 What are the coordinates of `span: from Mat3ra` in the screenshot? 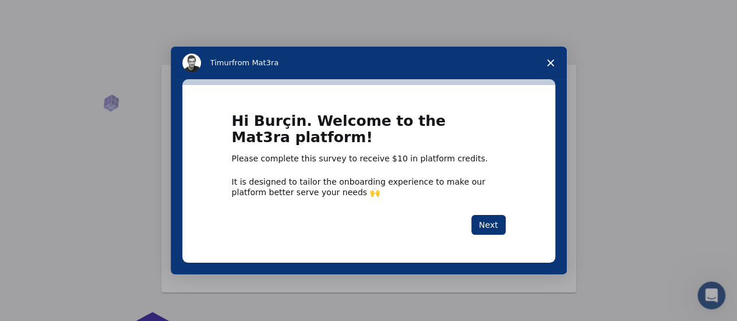 It's located at (255, 62).